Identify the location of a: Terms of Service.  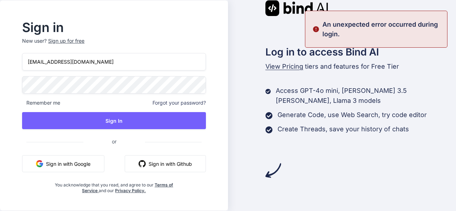
(127, 188).